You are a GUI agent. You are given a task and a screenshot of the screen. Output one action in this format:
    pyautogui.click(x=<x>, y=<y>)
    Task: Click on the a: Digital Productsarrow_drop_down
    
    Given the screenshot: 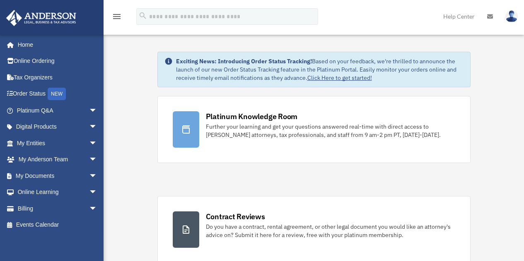 What is the action you would take?
    pyautogui.click(x=58, y=127)
    